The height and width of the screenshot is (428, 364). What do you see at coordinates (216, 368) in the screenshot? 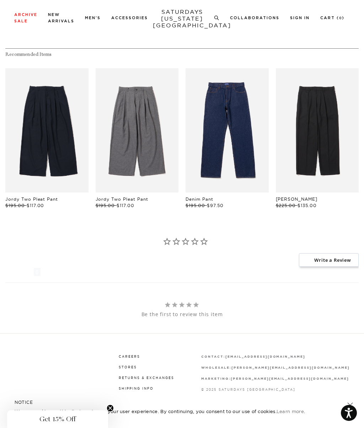
I see `strong: wholesale:` at bounding box center [216, 368].